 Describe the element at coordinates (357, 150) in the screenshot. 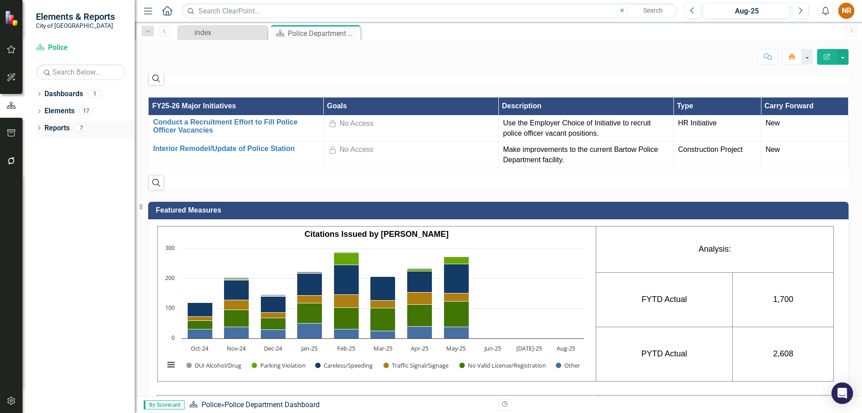

I see `div: No Access` at that location.